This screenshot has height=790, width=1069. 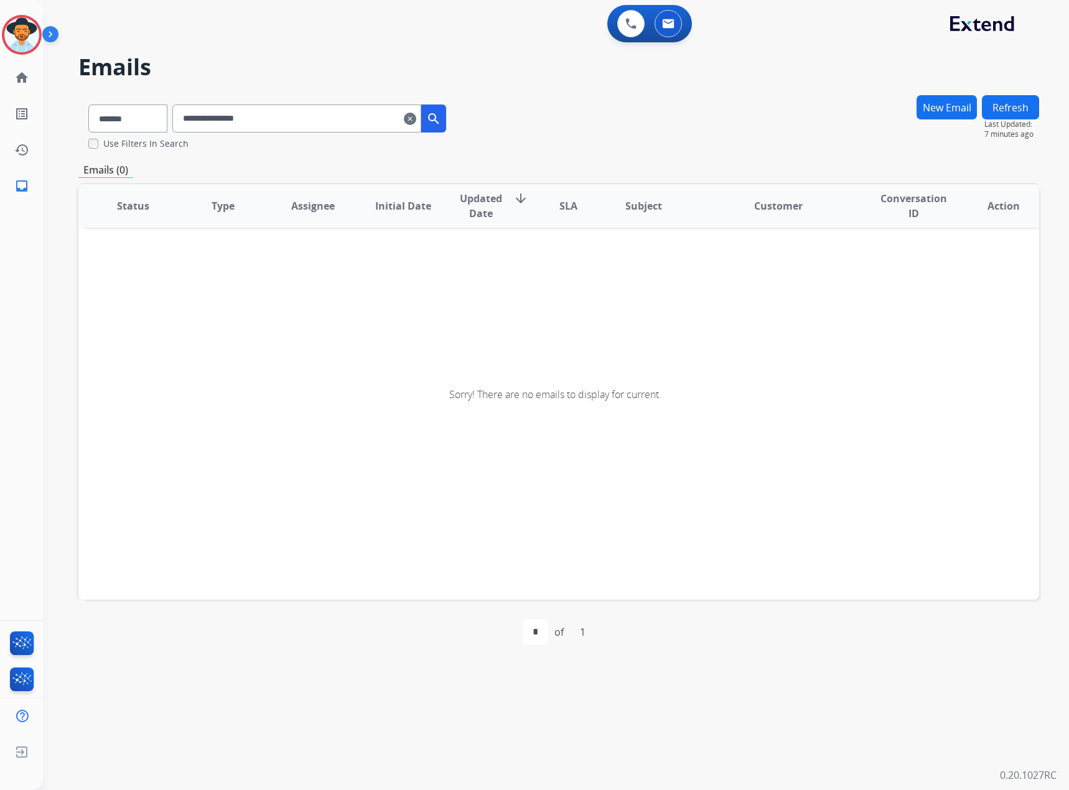 I want to click on span: Sorry! There are no emails to display for current, so click(x=554, y=394).